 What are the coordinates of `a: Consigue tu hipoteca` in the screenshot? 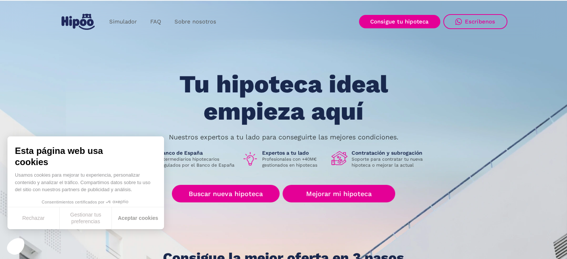 It's located at (400, 22).